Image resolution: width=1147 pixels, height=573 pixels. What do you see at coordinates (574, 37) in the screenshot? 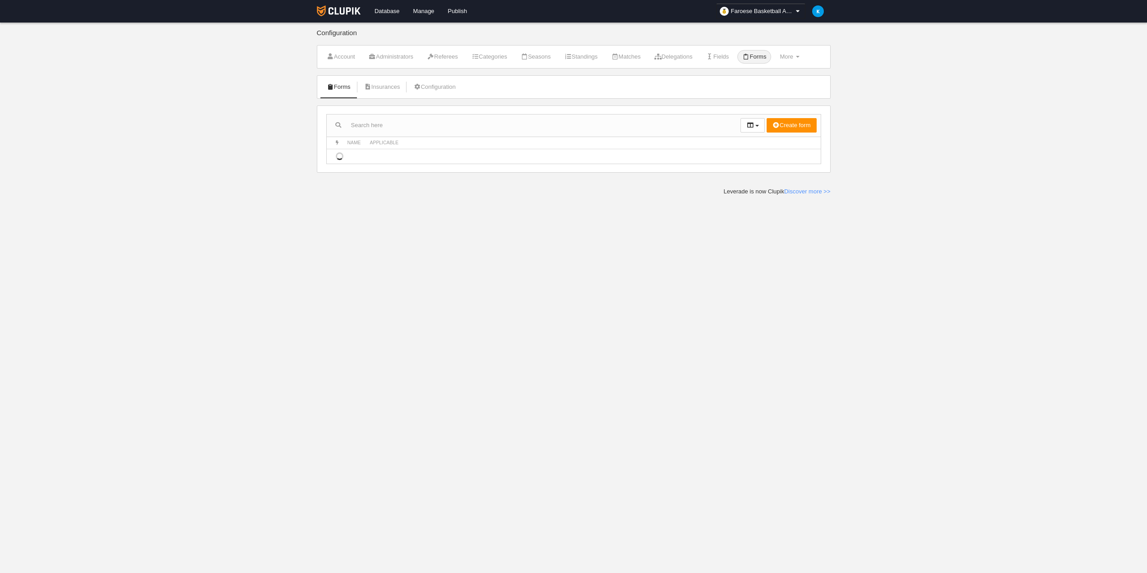
I see `div: Configuration` at bounding box center [574, 37].